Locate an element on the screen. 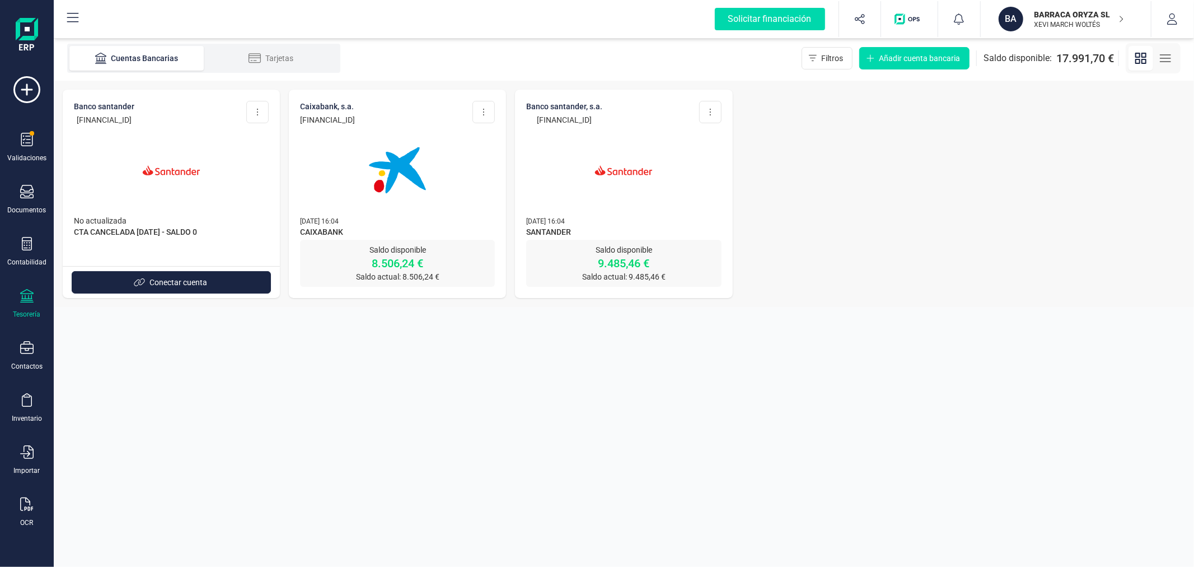  div: BA is located at coordinates (1011, 19).